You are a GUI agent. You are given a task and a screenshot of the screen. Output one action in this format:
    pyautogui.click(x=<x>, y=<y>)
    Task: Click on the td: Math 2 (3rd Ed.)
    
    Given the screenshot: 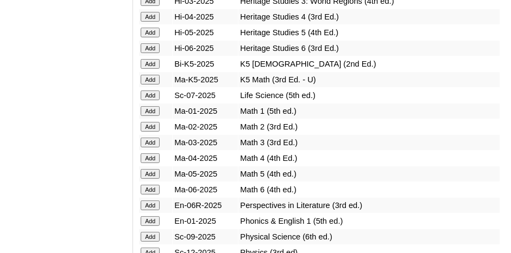 What is the action you would take?
    pyautogui.click(x=368, y=127)
    